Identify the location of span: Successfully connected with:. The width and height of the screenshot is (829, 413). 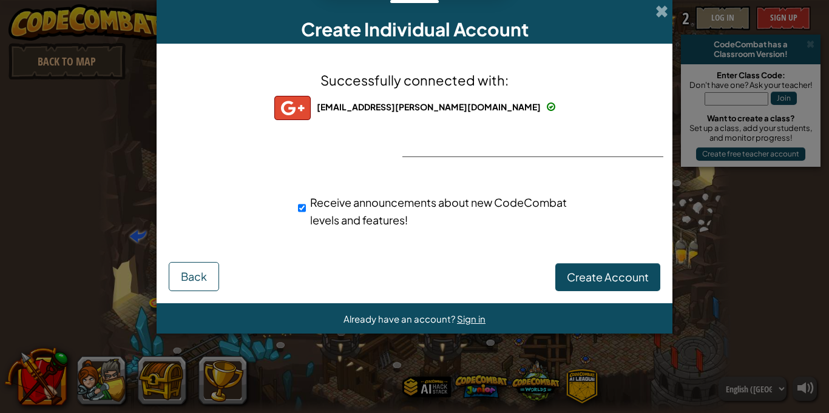
(414, 80).